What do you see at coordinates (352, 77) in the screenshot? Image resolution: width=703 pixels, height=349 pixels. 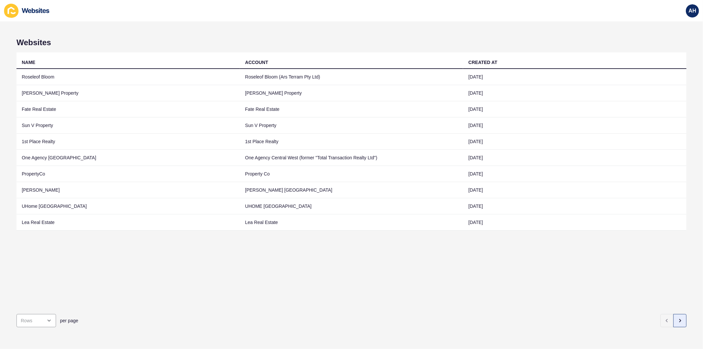 I see `td: Roseleof Bloom (Ars Terram Pty Ltd)` at bounding box center [352, 77].